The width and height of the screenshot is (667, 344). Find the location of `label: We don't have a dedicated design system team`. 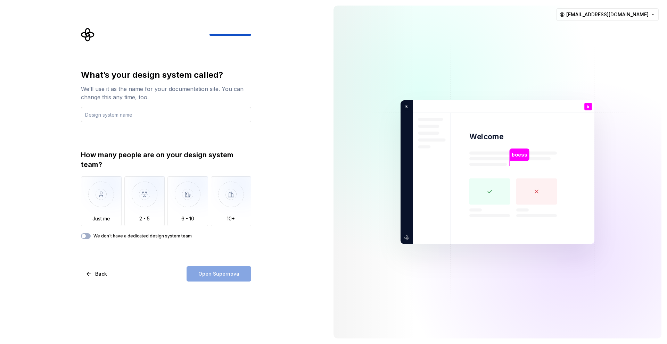

label: We don't have a dedicated design system team is located at coordinates (142, 236).